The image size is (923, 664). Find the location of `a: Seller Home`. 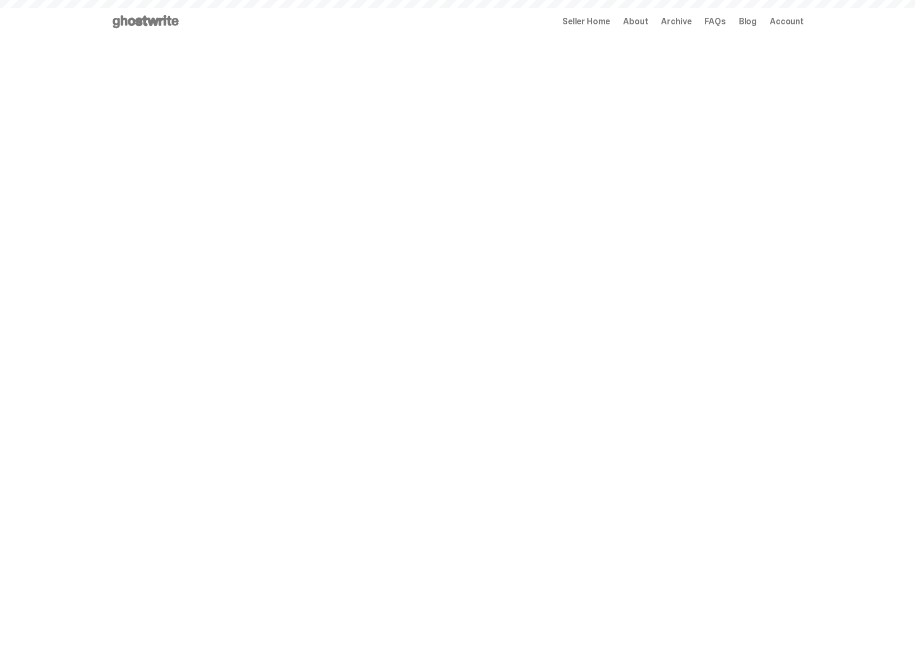

a: Seller Home is located at coordinates (586, 22).